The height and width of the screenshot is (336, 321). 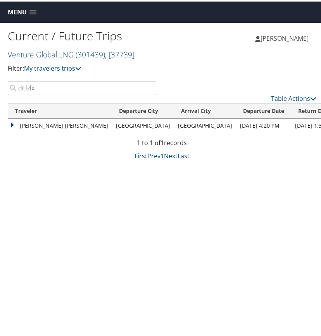 I want to click on th: Departure Date: activate to sort column descending, so click(x=264, y=109).